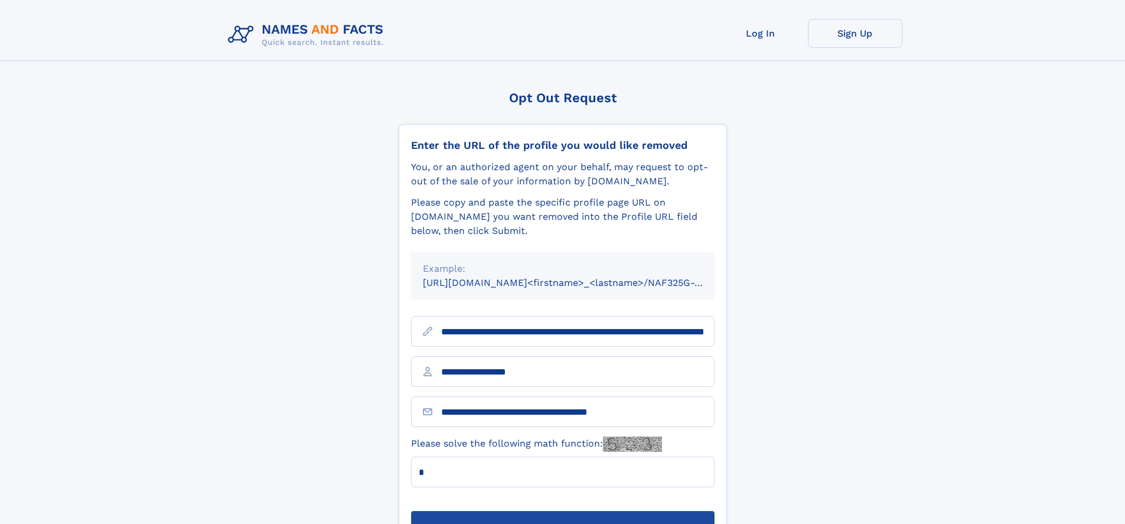 The image size is (1125, 524). Describe the element at coordinates (536, 444) in the screenshot. I see `label: Please solve the following math function:` at that location.